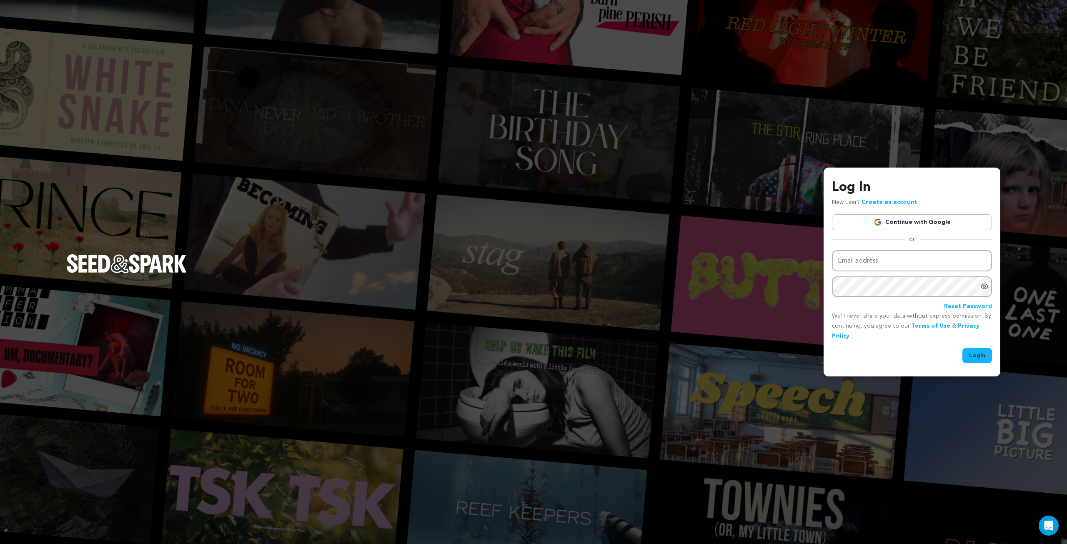 The image size is (1067, 544). What do you see at coordinates (127, 272) in the screenshot?
I see `a: Seed&Spark Homepage` at bounding box center [127, 272].